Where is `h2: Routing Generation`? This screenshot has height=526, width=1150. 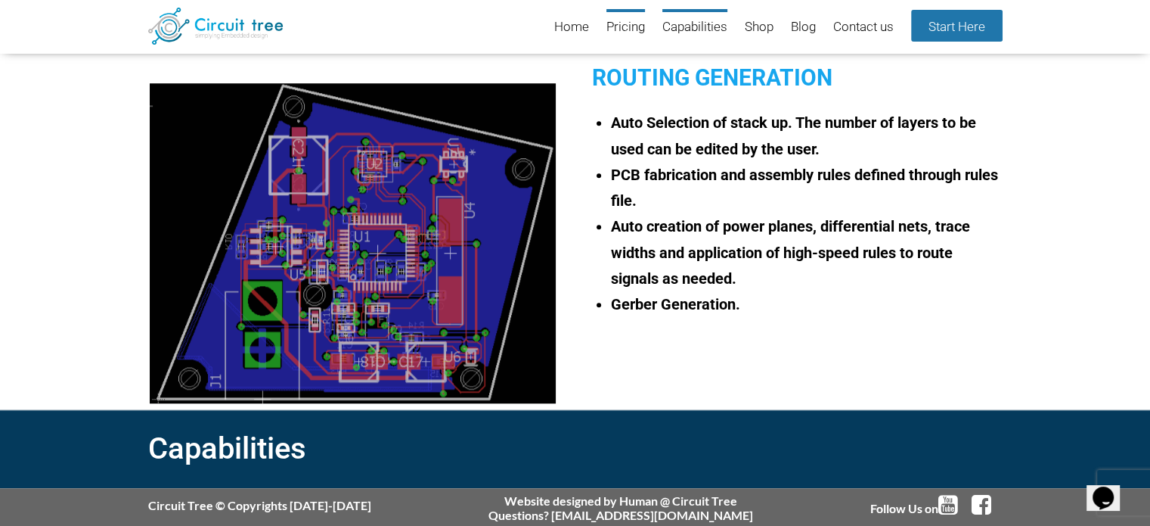 h2: Routing Generation is located at coordinates (797, 77).